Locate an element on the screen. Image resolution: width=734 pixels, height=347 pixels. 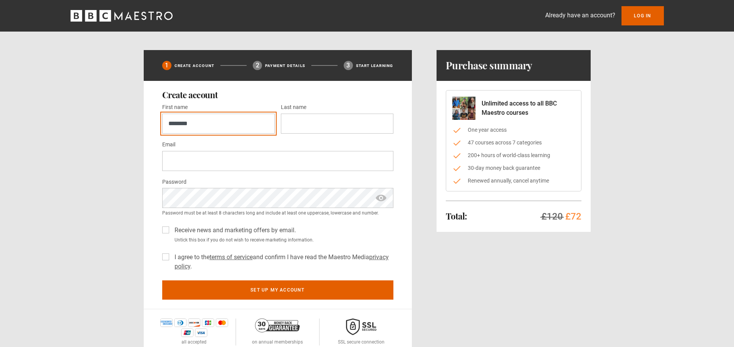
li: 200+ hours of world-class learning is located at coordinates (514, 155).